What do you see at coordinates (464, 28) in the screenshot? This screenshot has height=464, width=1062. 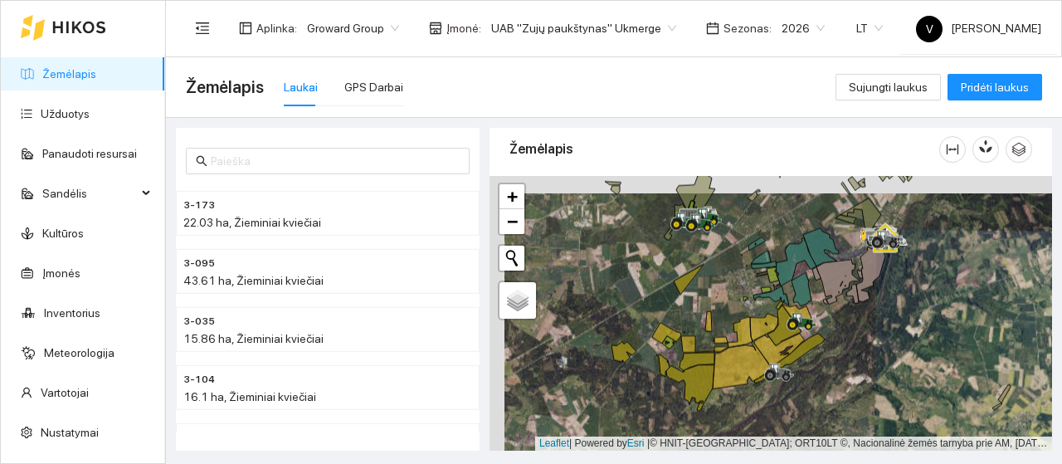 I see `span: Įmonė :` at bounding box center [464, 28].